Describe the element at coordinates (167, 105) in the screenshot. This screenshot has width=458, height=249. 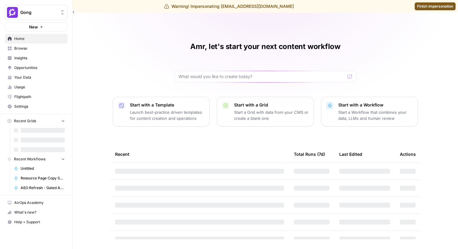
I see `p: Start with a Template` at that location.